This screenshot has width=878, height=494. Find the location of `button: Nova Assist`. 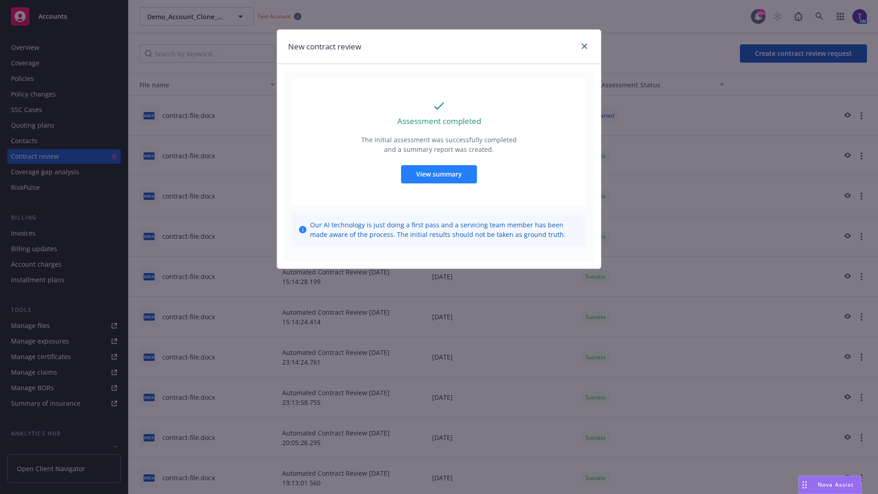

button: Nova Assist is located at coordinates (830, 485).